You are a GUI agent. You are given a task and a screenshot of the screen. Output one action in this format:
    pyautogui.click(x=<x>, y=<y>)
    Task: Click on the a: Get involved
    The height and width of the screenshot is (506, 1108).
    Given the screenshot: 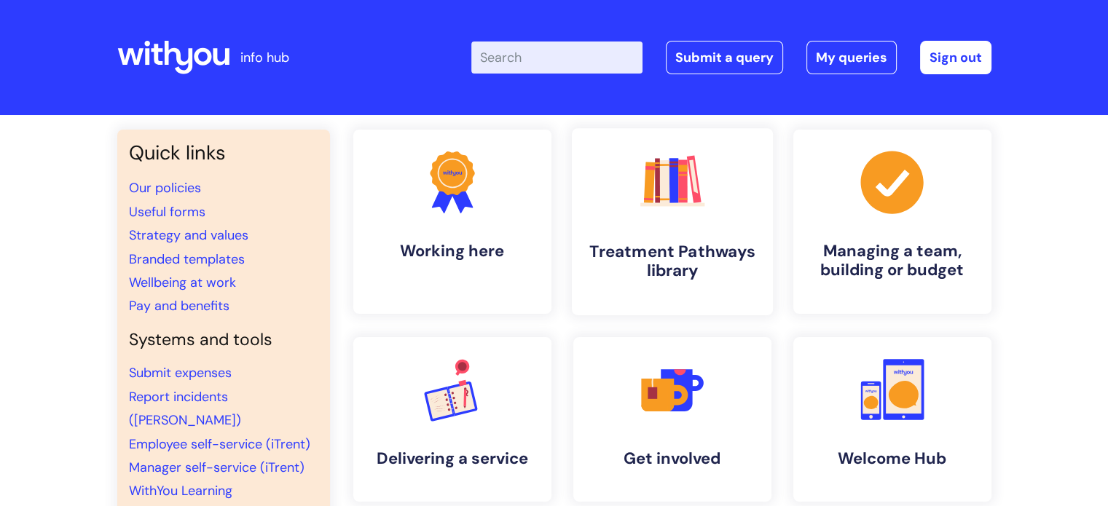 What is the action you would take?
    pyautogui.click(x=672, y=420)
    